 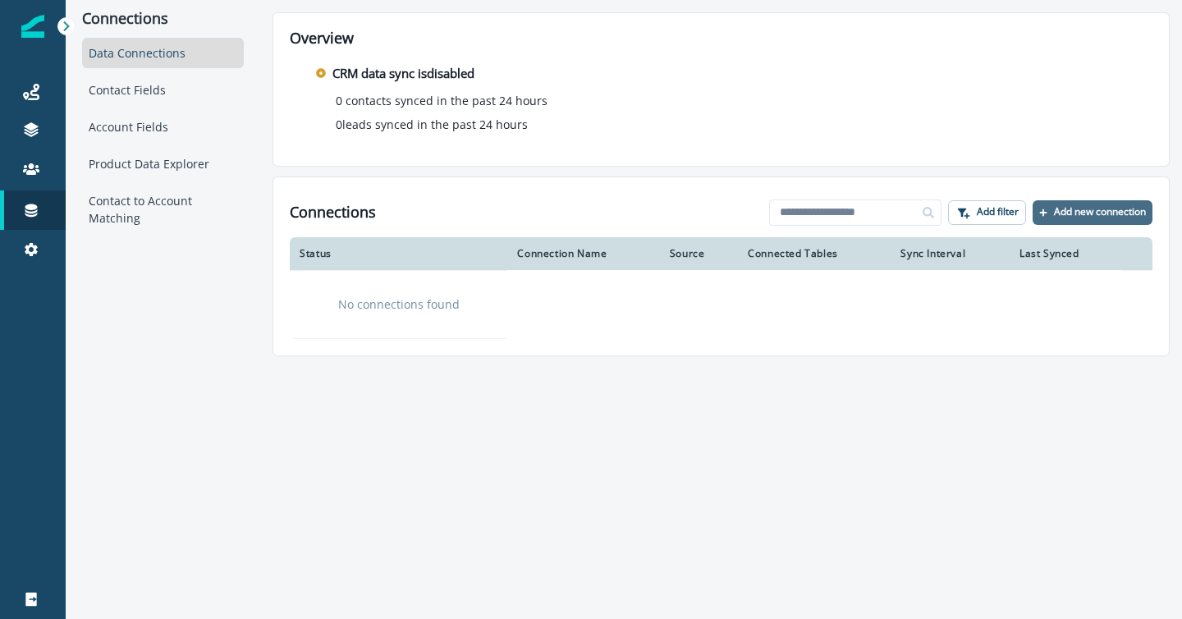 What do you see at coordinates (163, 53) in the screenshot?
I see `div: Data Connections` at bounding box center [163, 53].